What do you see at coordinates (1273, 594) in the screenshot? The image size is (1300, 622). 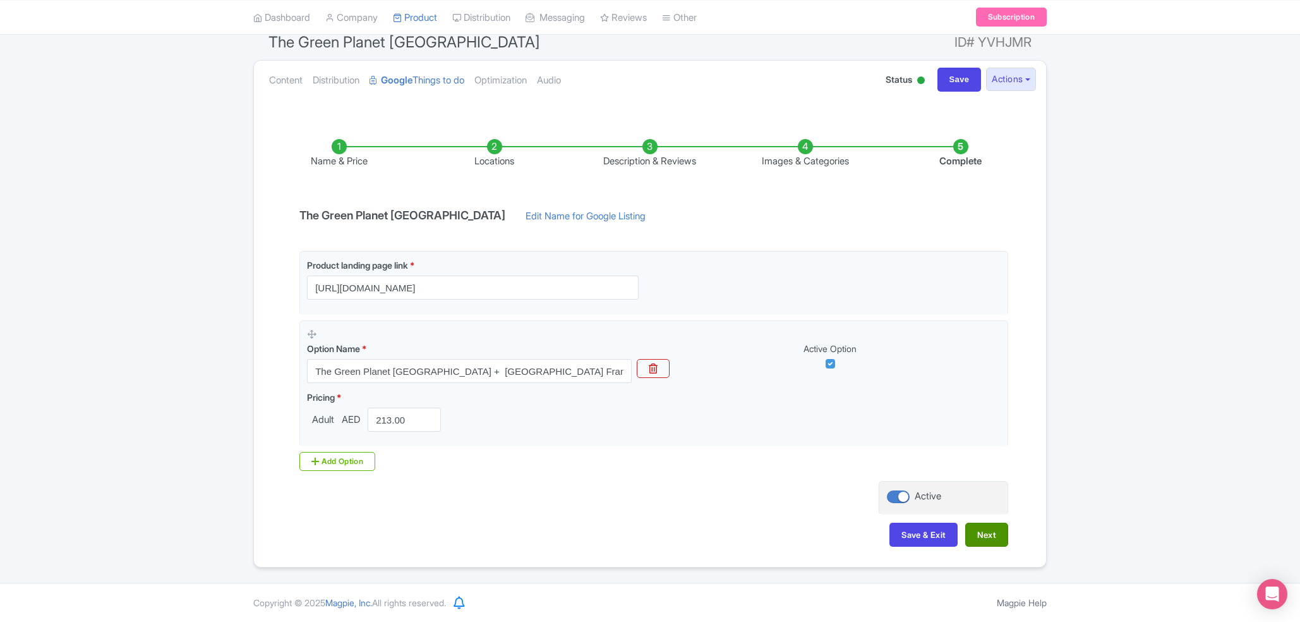 I see `div: Open Intercom Messenger` at bounding box center [1273, 594].